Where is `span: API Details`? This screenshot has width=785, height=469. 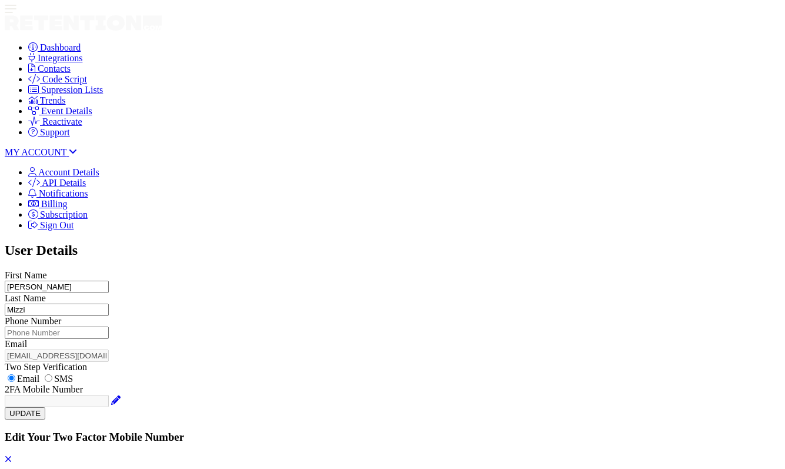 span: API Details is located at coordinates (63, 182).